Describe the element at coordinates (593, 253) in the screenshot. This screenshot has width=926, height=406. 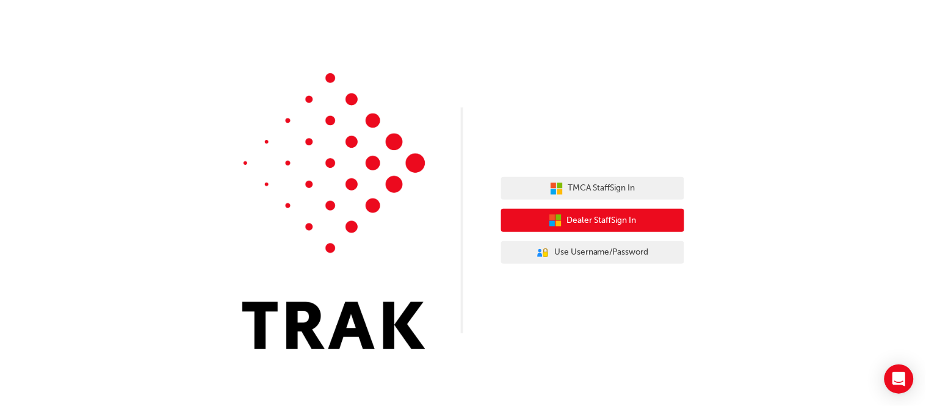
I see `button: Use Username/Password` at that location.